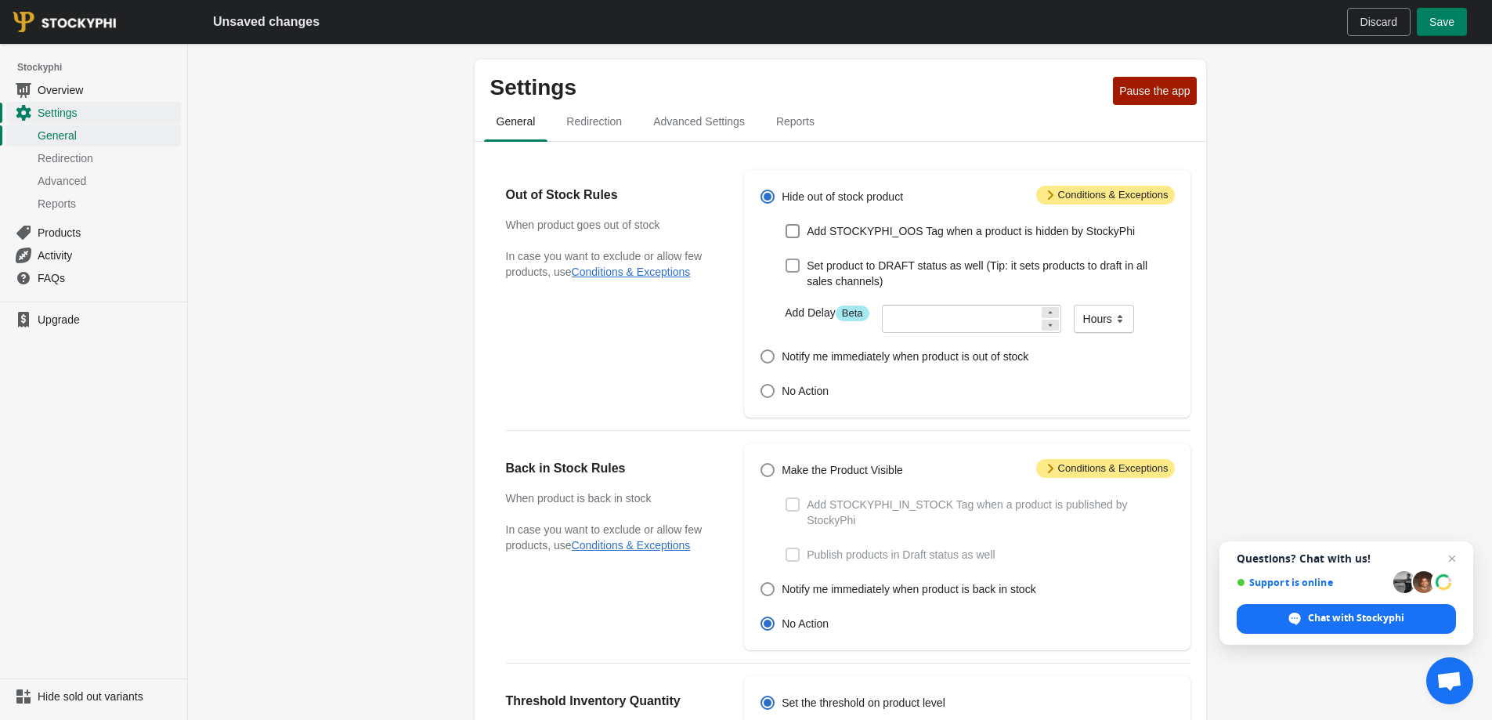  What do you see at coordinates (107, 696) in the screenshot?
I see `span: Hide sold out variants` at bounding box center [107, 696].